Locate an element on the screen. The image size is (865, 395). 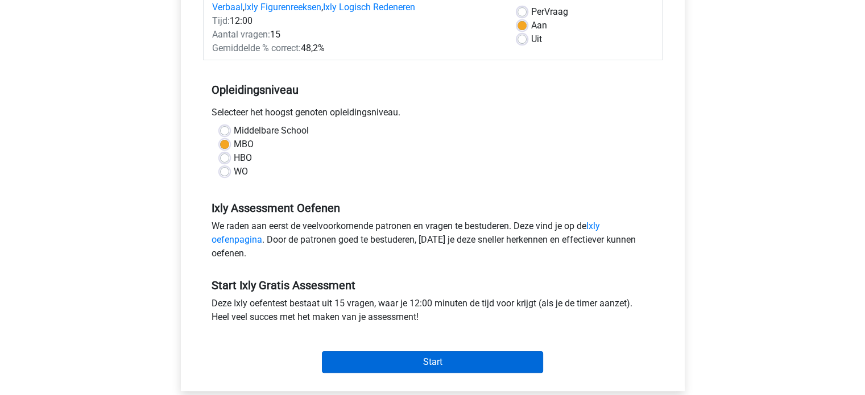
div: We raden aan eerst de veelvoorkomende patronen en vragen te bestuderen. Deze vind je op de . Door... is located at coordinates (433, 242).